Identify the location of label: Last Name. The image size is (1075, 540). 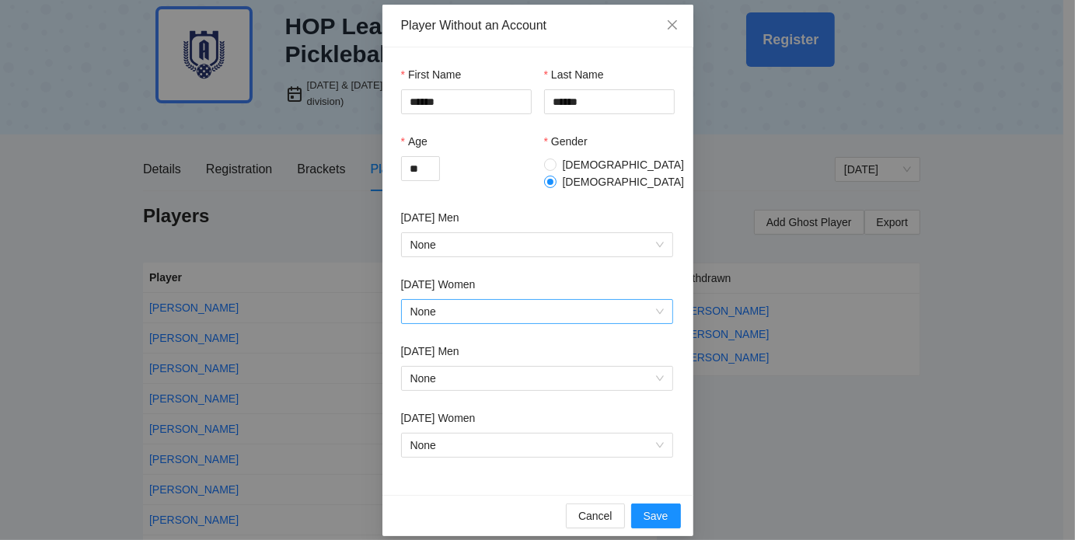
(574, 75).